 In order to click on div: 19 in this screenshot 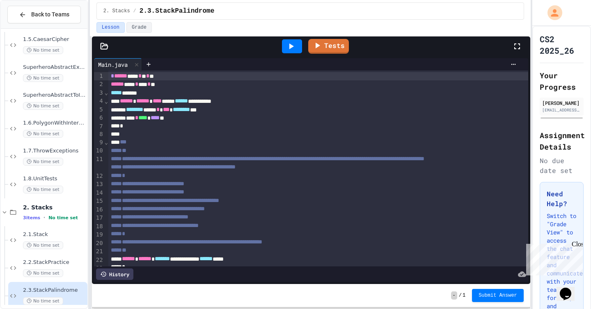, I will do `click(99, 235)`.